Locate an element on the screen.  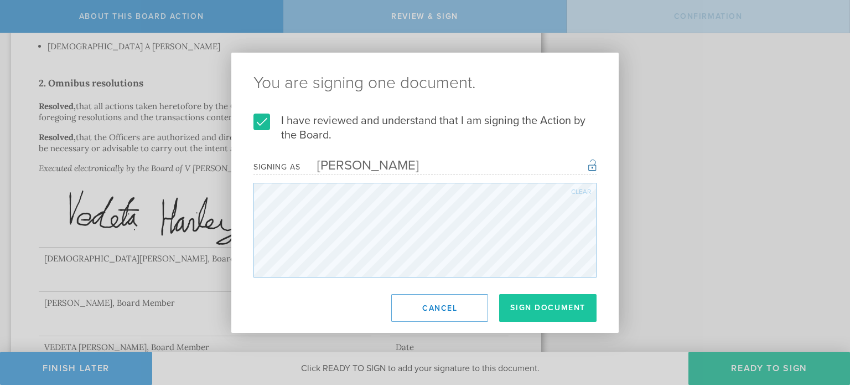
button: Sign Document is located at coordinates (548, 308).